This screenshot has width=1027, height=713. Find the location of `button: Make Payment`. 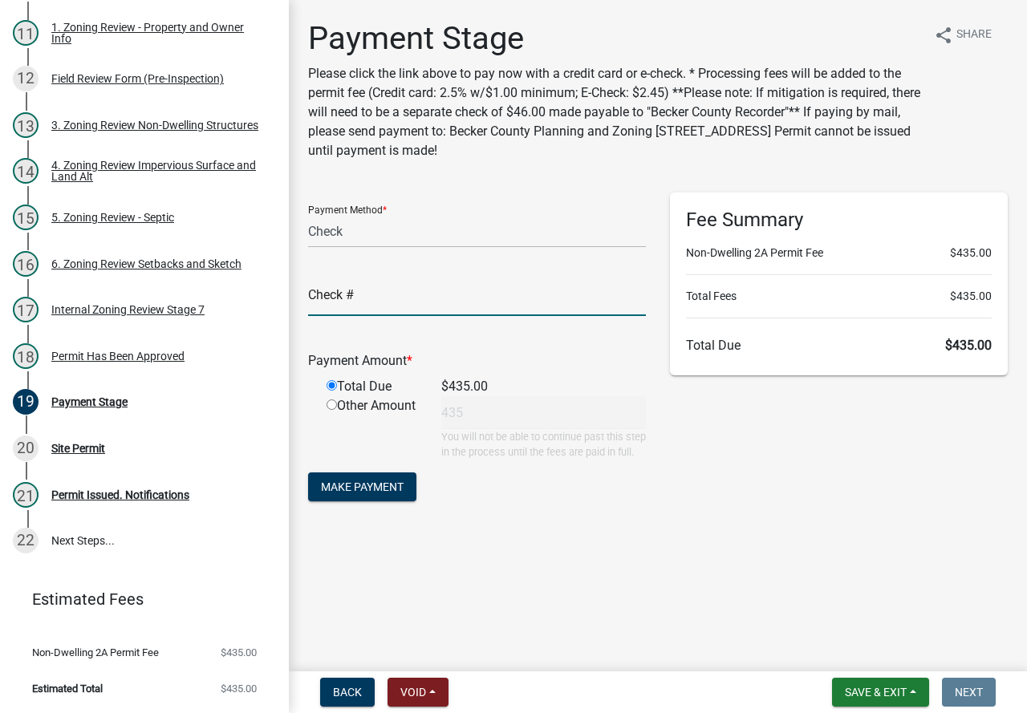

button: Make Payment is located at coordinates (362, 487).